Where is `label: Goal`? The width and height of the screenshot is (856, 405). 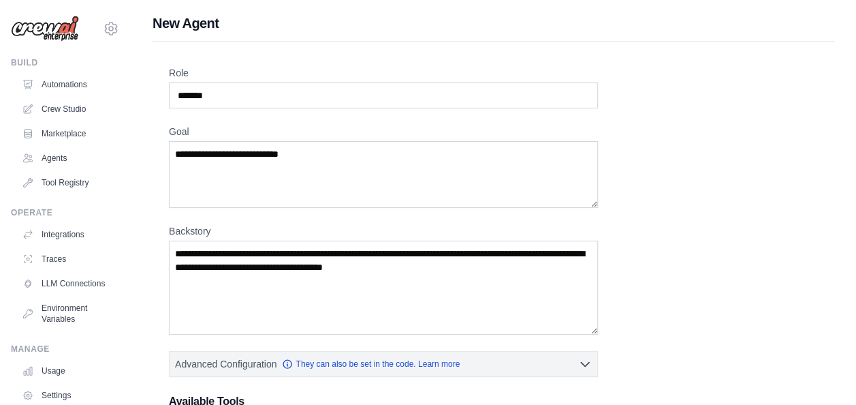
label: Goal is located at coordinates (383, 131).